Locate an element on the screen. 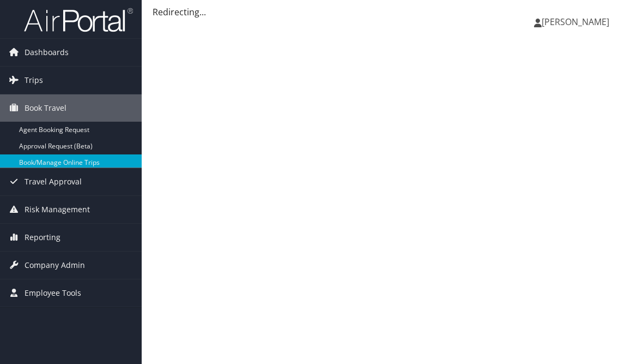 This screenshot has width=631, height=364. span: Book Travel is located at coordinates (45, 108).